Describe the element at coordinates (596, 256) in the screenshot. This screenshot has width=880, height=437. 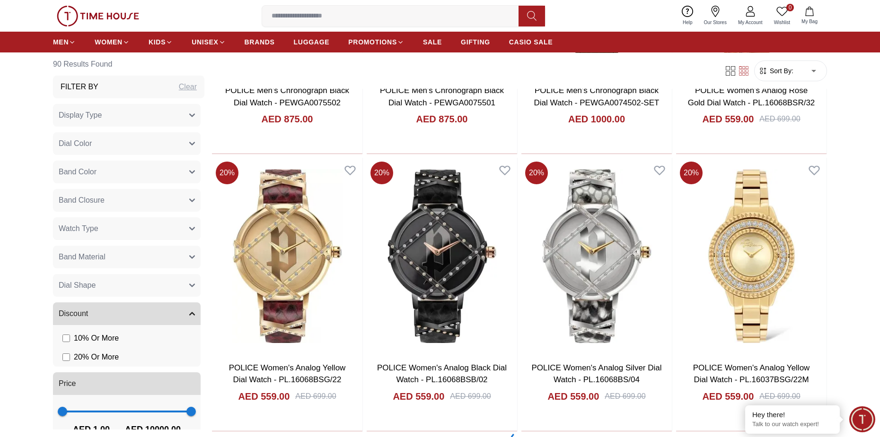
I see `img: POLICE Women's Analog Silver Dial Watch - PL.16068BS/04` at that location.